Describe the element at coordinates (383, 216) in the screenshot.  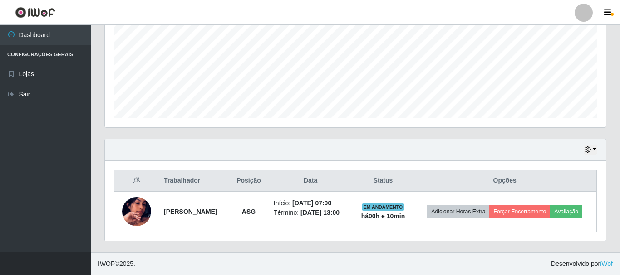
I see `strong: há 00 h e 10 min` at that location.